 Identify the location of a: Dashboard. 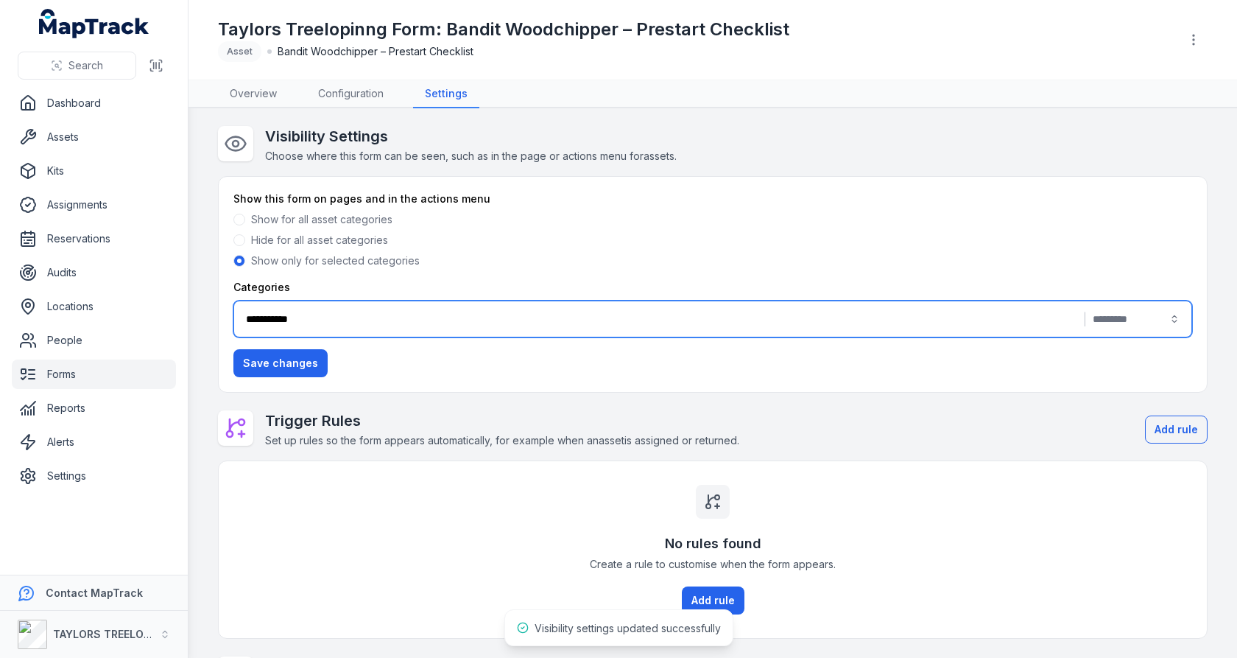
(94, 103).